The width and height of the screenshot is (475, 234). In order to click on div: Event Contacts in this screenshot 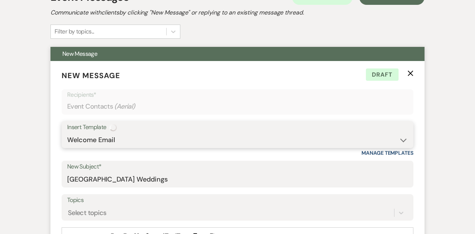, I will do `click(238, 106)`.